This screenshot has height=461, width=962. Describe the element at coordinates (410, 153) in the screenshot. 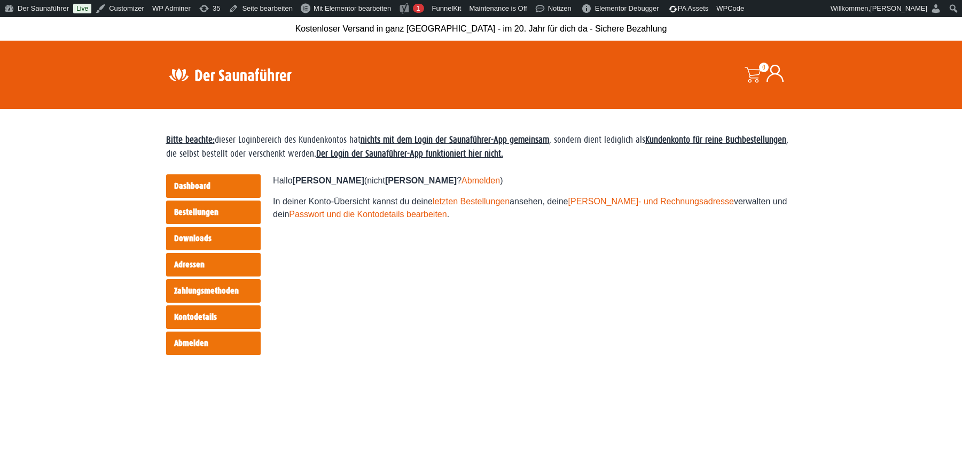

I see `strong: Der Login der Saunaführer-App funktioniert hier nicht.` at that location.